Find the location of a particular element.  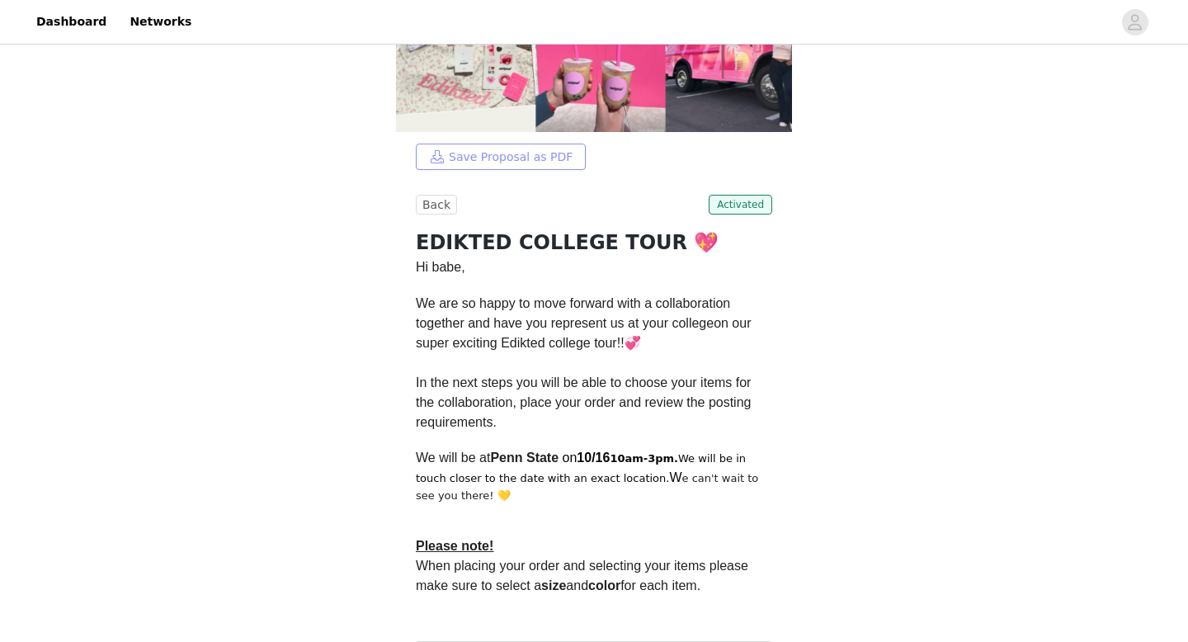

strong: 10am-3pm. is located at coordinates (643, 458).